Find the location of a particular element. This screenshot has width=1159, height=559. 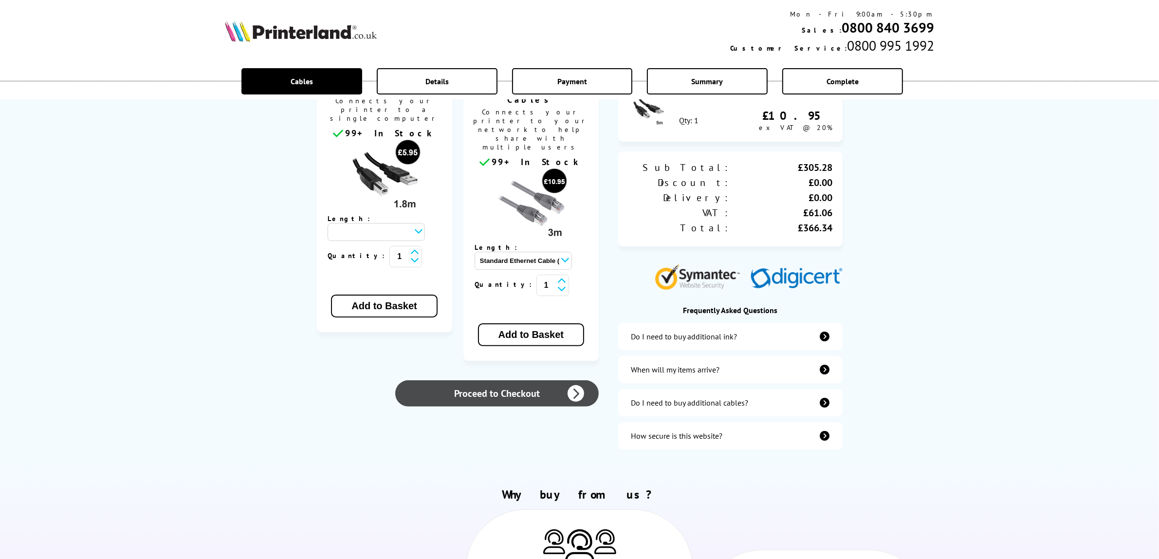

span: Connects your printer to your network to help share with multiple users is located at coordinates (531, 130).